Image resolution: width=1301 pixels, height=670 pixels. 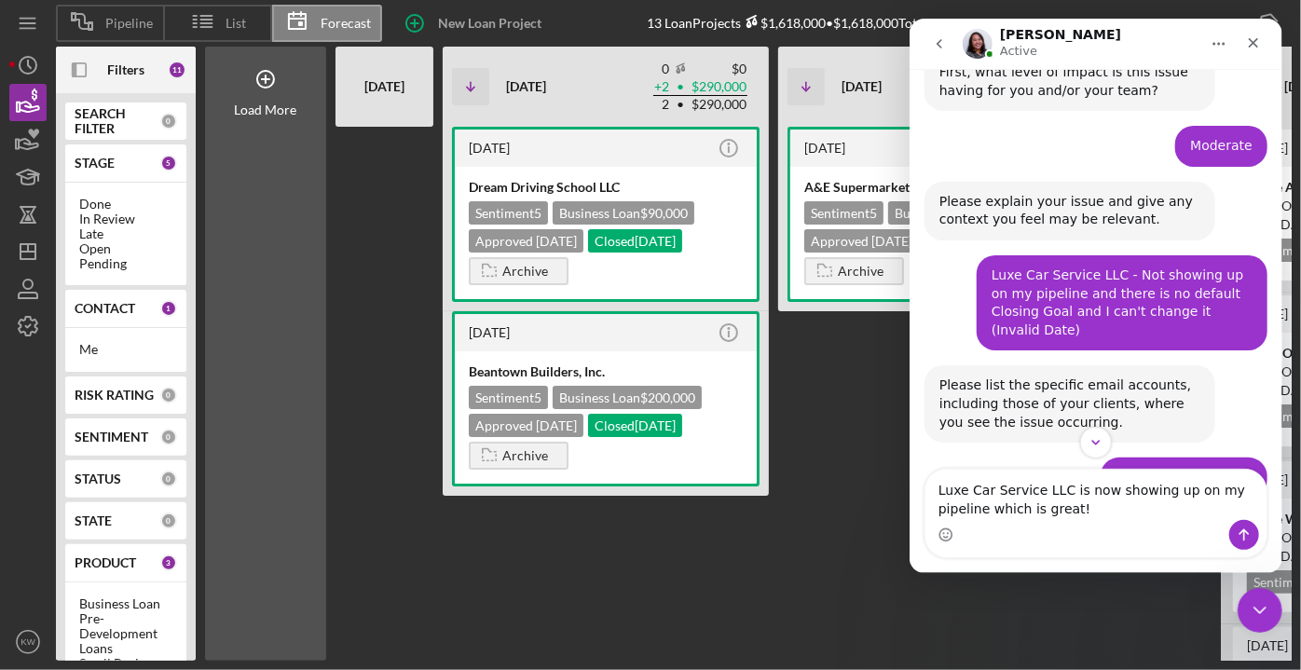 I want to click on b: PRODUCT, so click(x=105, y=563).